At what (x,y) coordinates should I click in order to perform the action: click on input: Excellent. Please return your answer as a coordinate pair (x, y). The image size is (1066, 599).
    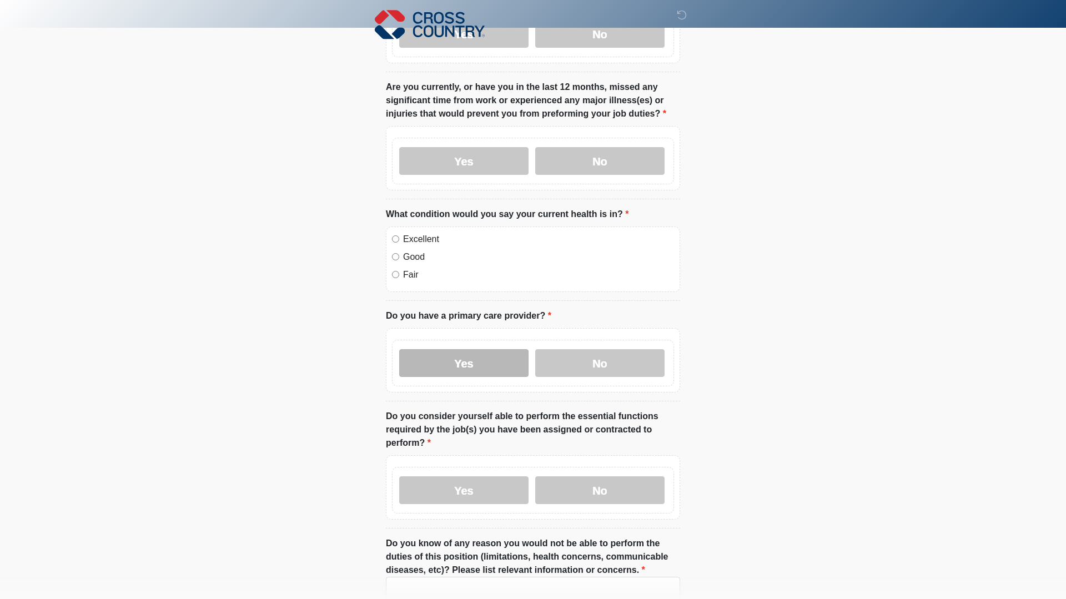
    Looking at the image, I should click on (395, 239).